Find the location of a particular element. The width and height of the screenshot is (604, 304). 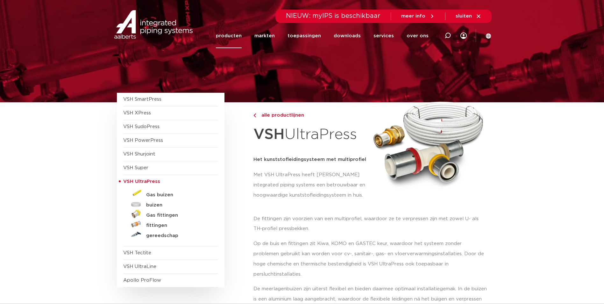

span: VSH UltraLine is located at coordinates (140, 266).